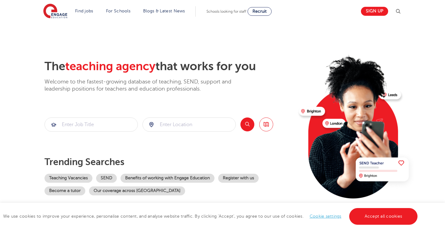 The width and height of the screenshot is (445, 230). Describe the element at coordinates (169, 66) in the screenshot. I see `h2: The that works for you` at that location.